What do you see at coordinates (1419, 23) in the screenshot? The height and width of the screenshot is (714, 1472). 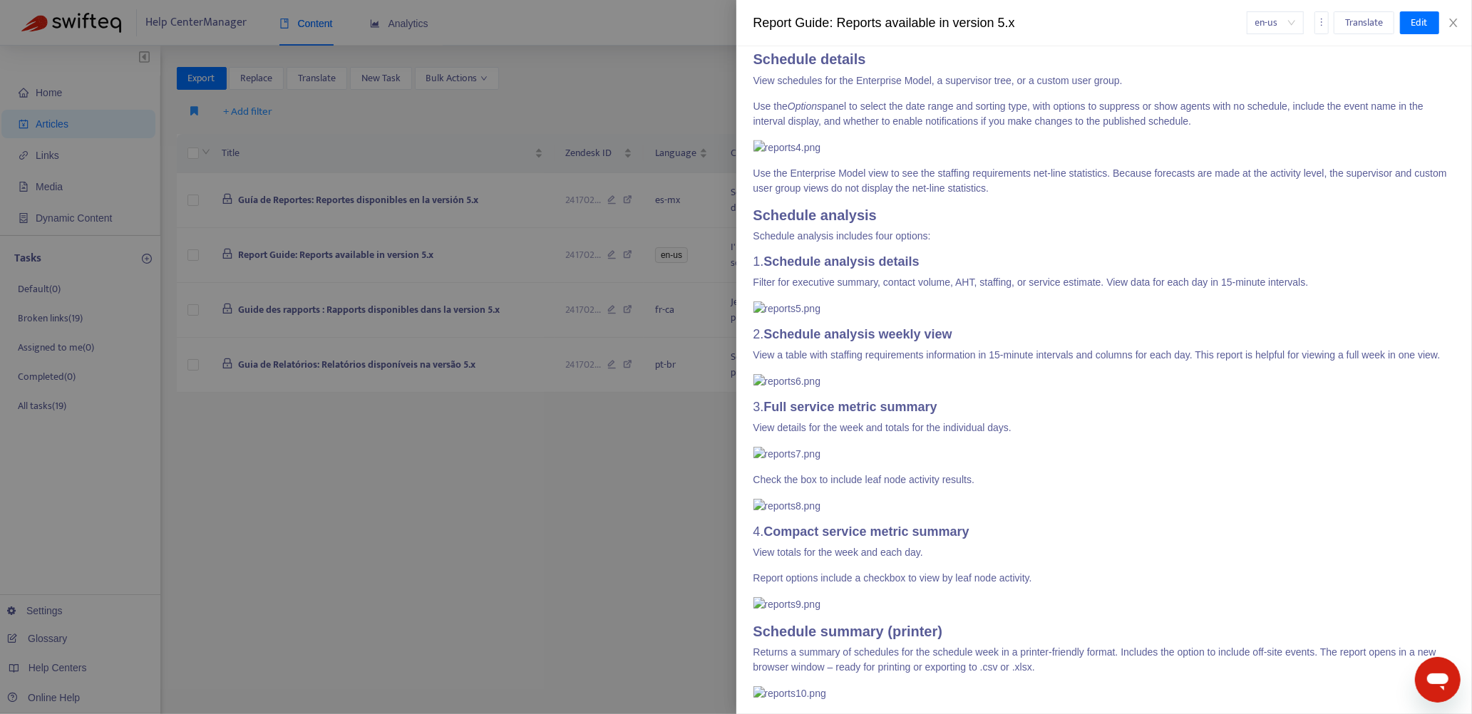 I see `span: Edit` at bounding box center [1419, 23].